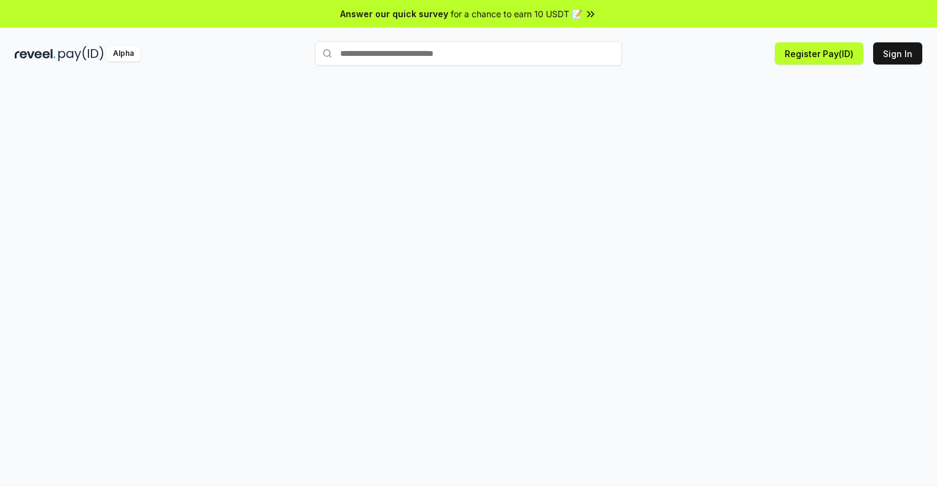 This screenshot has width=937, height=487. Describe the element at coordinates (35, 53) in the screenshot. I see `img: reveel_dark` at that location.